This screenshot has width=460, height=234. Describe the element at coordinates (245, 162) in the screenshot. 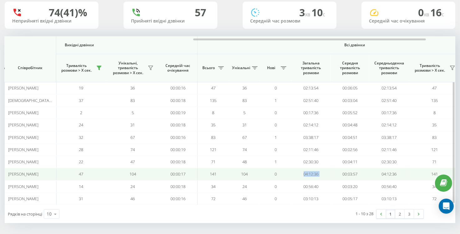

I see `span: 48` at that location.